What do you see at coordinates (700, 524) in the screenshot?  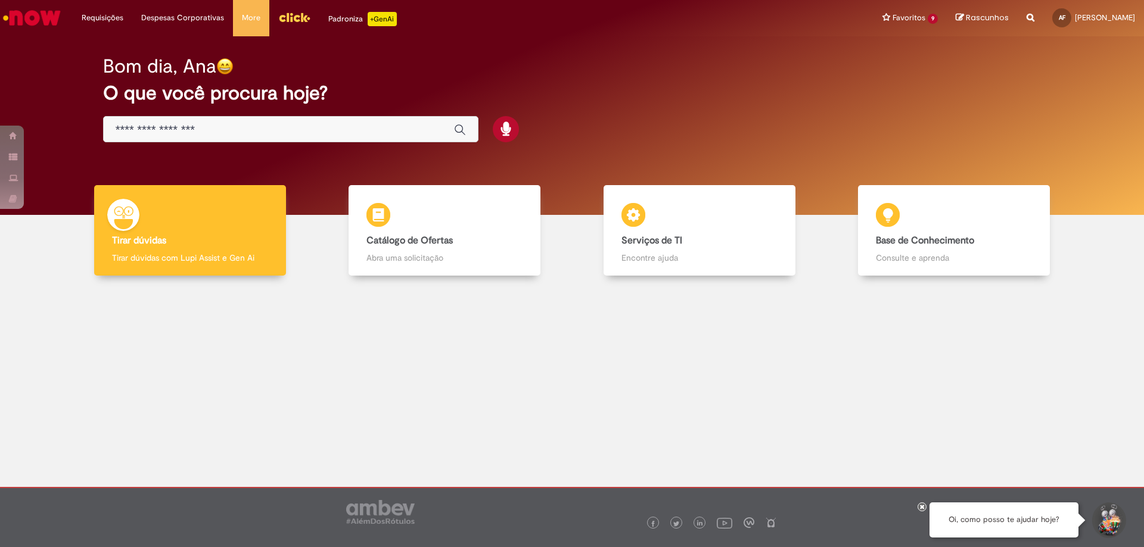 I see `img: logo_footer_linkedin.png` at bounding box center [700, 524].